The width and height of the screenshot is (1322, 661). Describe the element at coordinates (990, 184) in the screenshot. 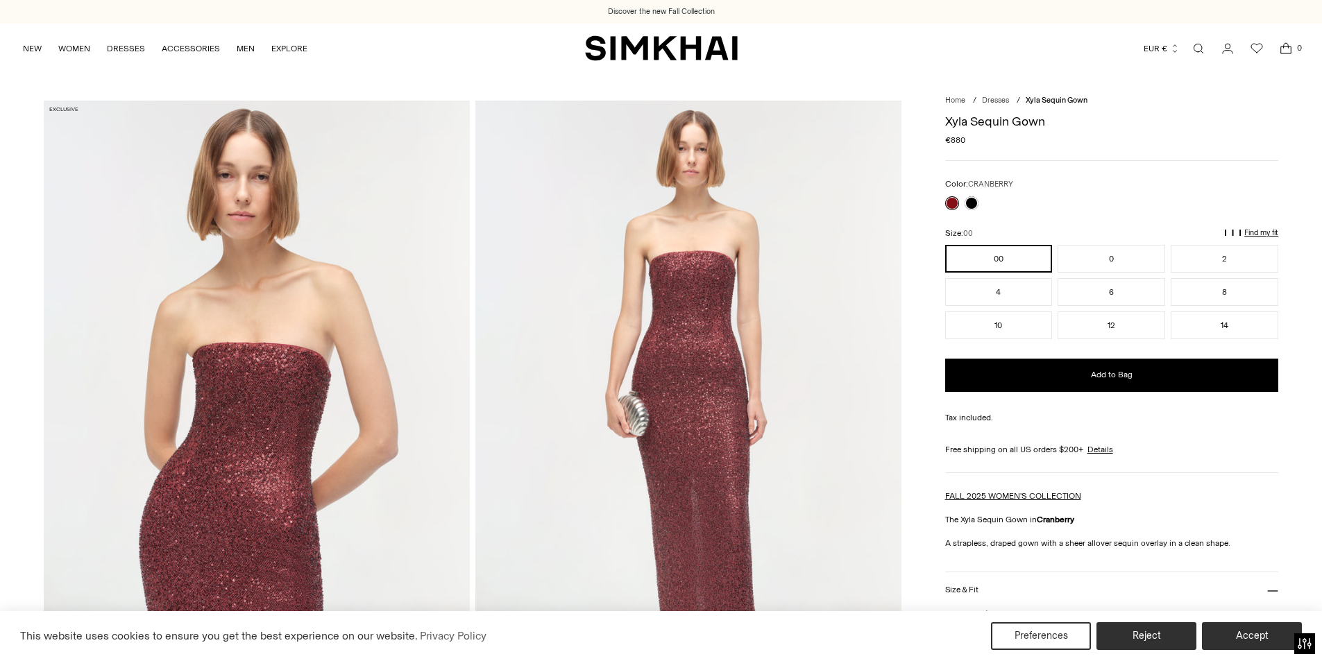

I see `span: CRANBERRY` at that location.